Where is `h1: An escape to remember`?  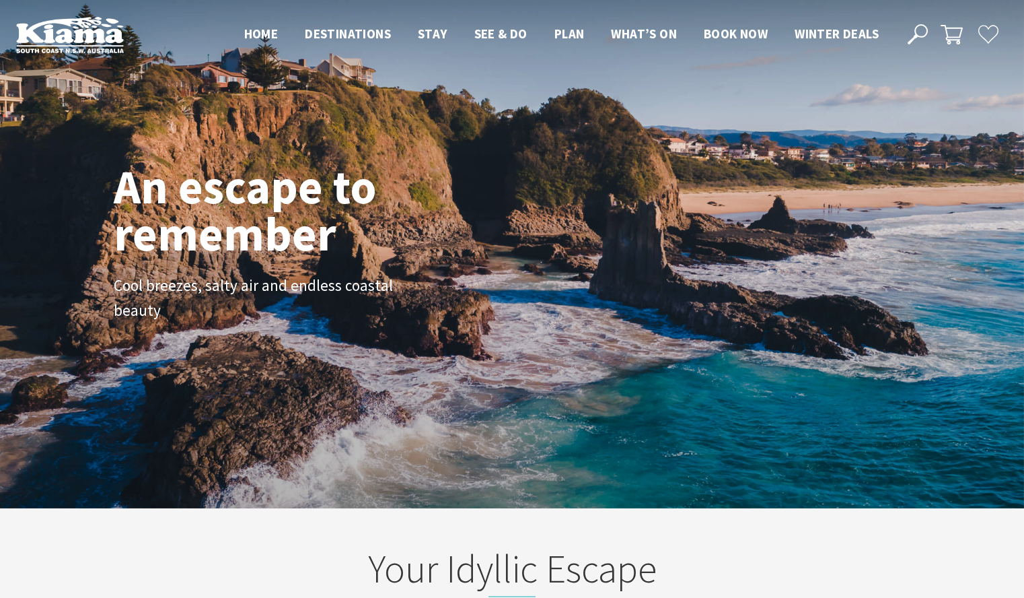 h1: An escape to remember is located at coordinates (299, 211).